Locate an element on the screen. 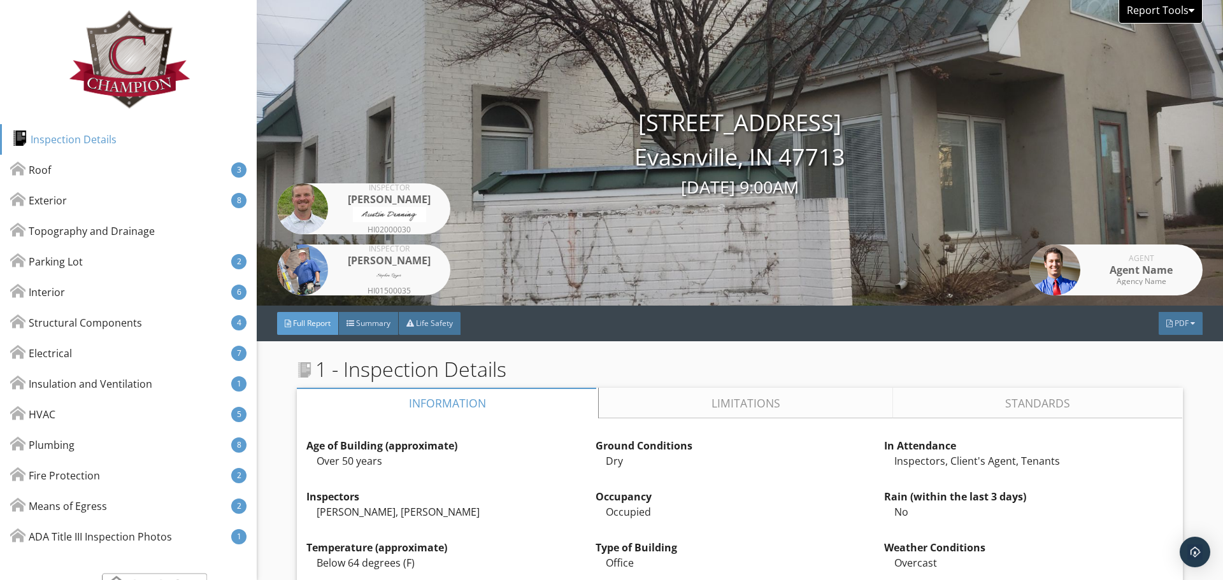 This screenshot has width=1223, height=580. div: Means of Egress is located at coordinates (59, 506).